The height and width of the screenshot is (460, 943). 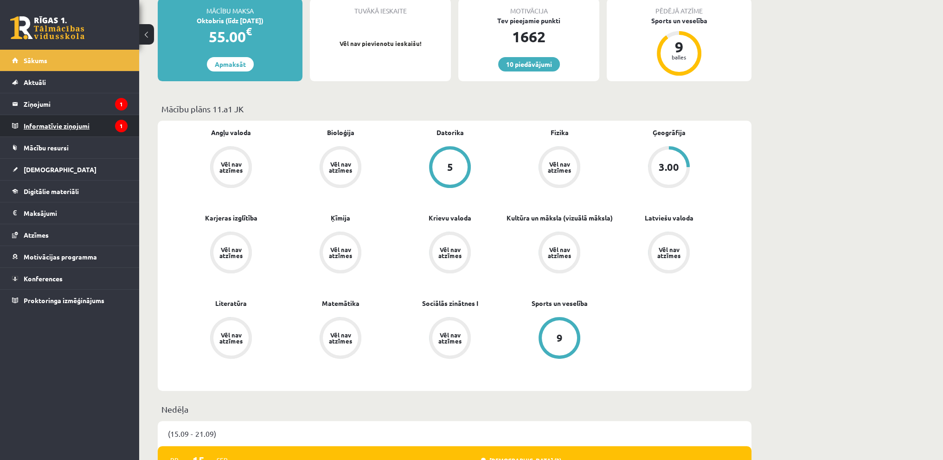 I want to click on div: Tev pieejamie punkti, so click(x=529, y=20).